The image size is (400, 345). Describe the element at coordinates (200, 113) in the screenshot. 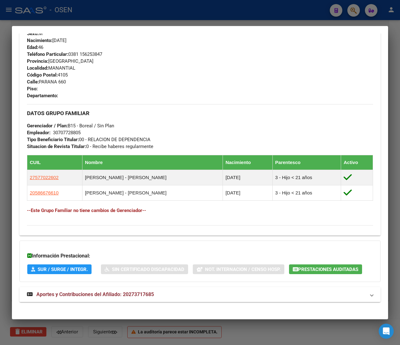

I see `h3: DATOS GRUPO FAMILIAR` at that location.